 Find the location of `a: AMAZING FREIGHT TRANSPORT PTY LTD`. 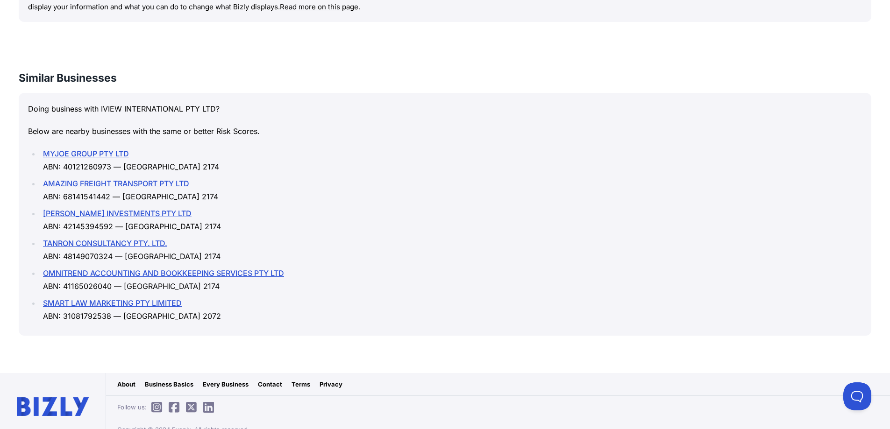

a: AMAZING FREIGHT TRANSPORT PTY LTD is located at coordinates (116, 184).